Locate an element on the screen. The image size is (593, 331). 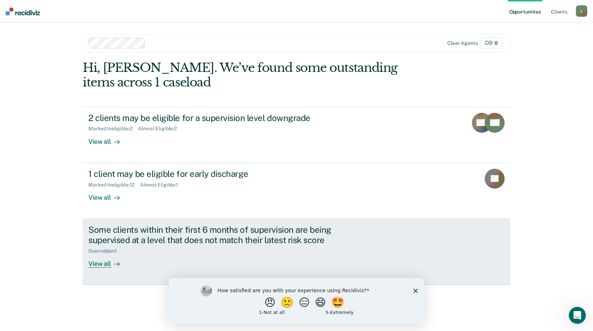
div: 5 - Extremely is located at coordinates (190, 34).